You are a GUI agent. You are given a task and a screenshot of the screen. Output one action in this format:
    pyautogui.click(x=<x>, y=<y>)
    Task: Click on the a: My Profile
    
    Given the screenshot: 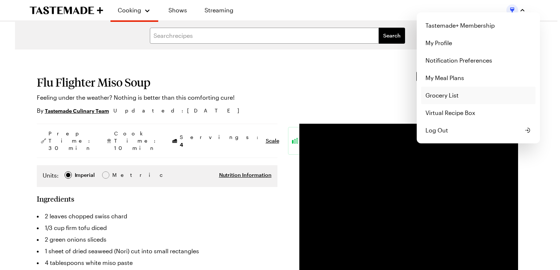 What is the action you would take?
    pyautogui.click(x=478, y=43)
    